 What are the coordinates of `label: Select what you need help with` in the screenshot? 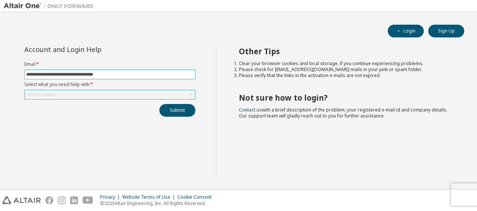 It's located at (110, 85).